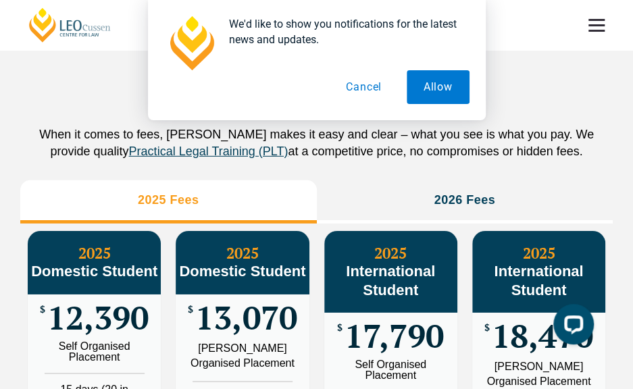  What do you see at coordinates (168, 200) in the screenshot?
I see `h3: 2025 Fees` at bounding box center [168, 200].